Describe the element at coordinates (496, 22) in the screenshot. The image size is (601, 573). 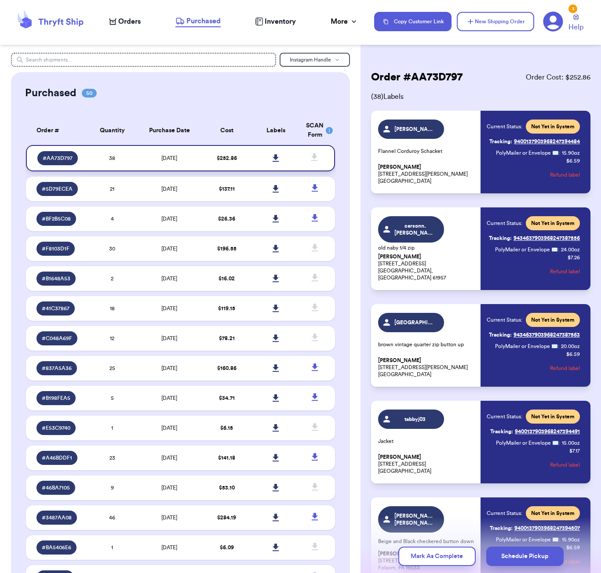
I see `button: New Shipping Order` at that location.